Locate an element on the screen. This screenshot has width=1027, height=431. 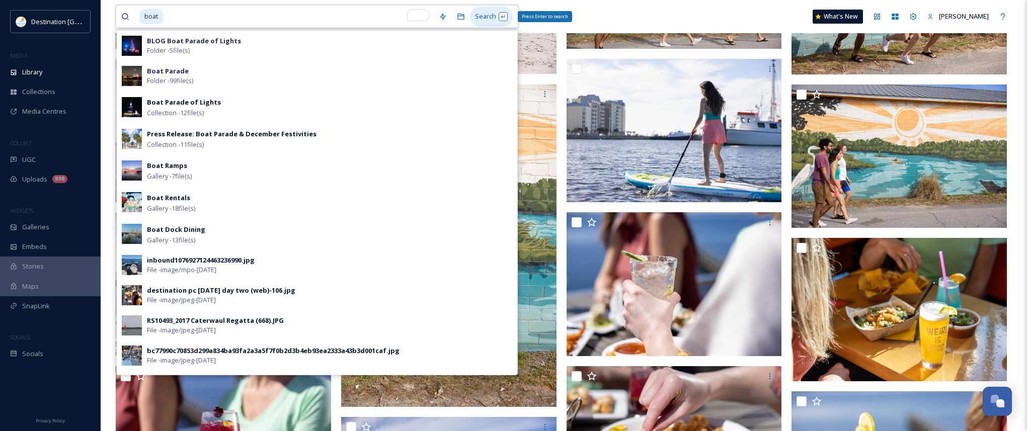
div: Search is located at coordinates (491, 16).